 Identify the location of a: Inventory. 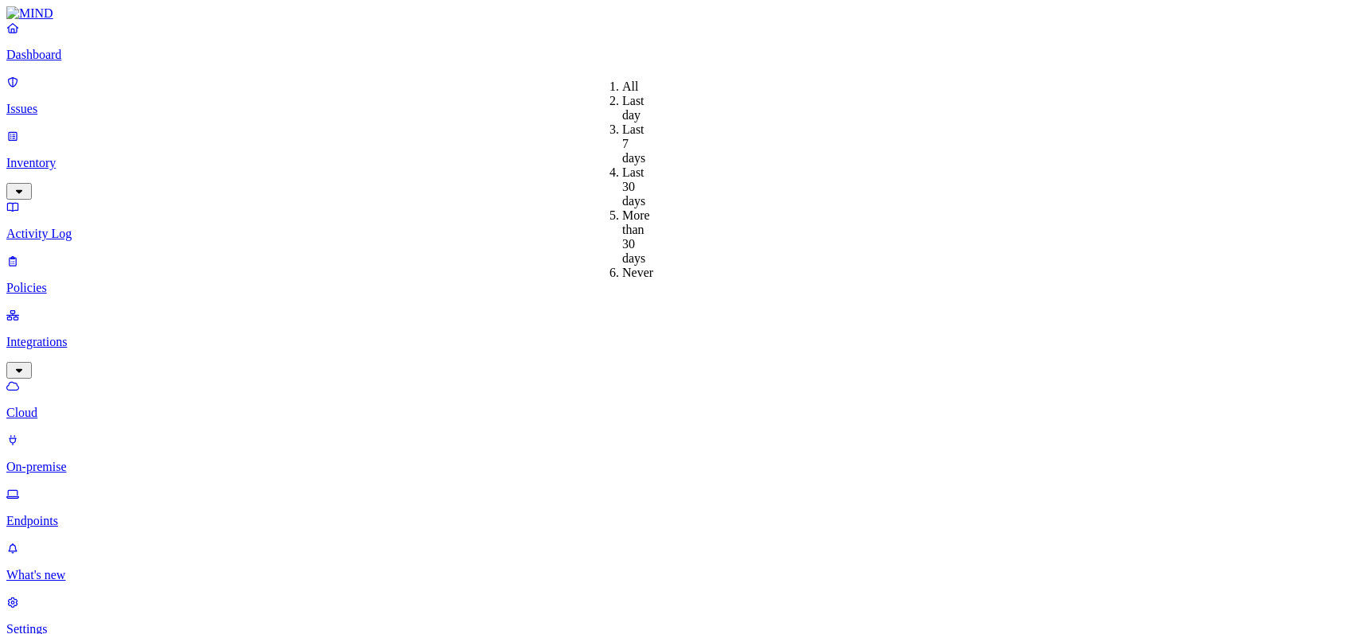
(675, 163).